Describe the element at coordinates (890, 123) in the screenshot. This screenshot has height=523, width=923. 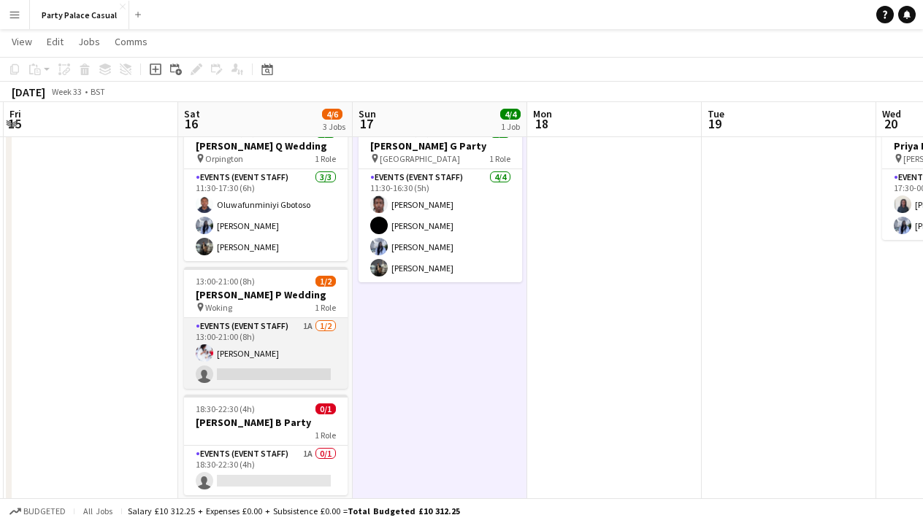
I see `span: 20` at that location.